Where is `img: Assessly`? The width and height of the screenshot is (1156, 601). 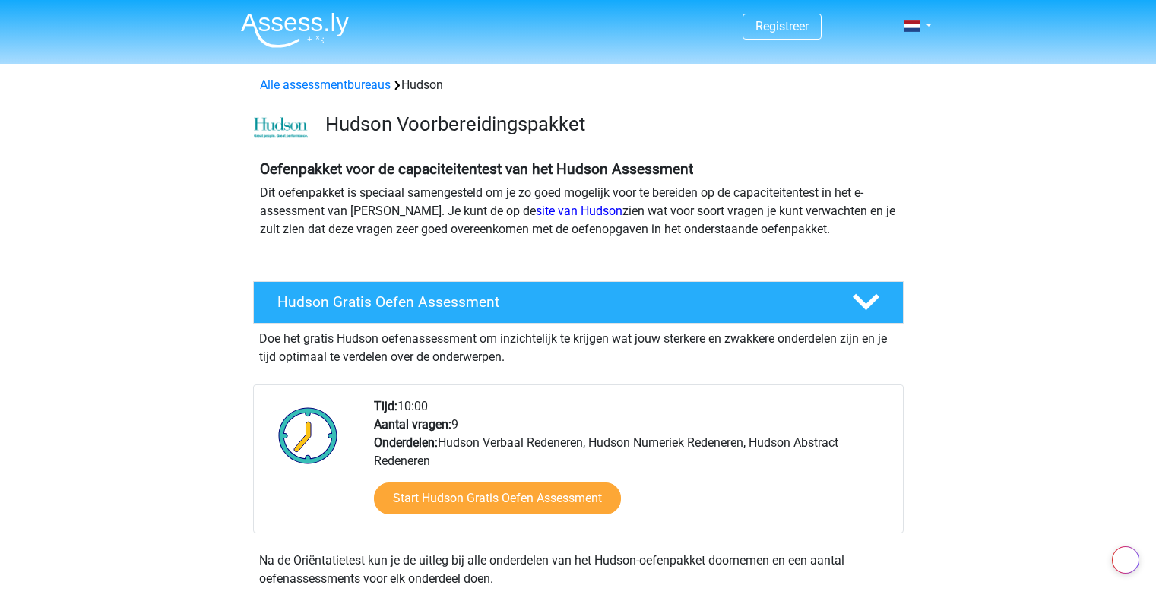
img: Assessly is located at coordinates (295, 30).